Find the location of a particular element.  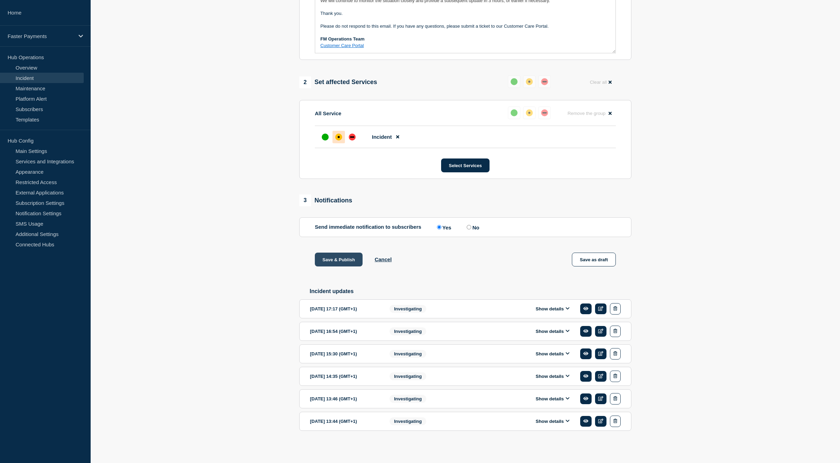

div: Send immediate notification to subscribers is located at coordinates (465, 227).